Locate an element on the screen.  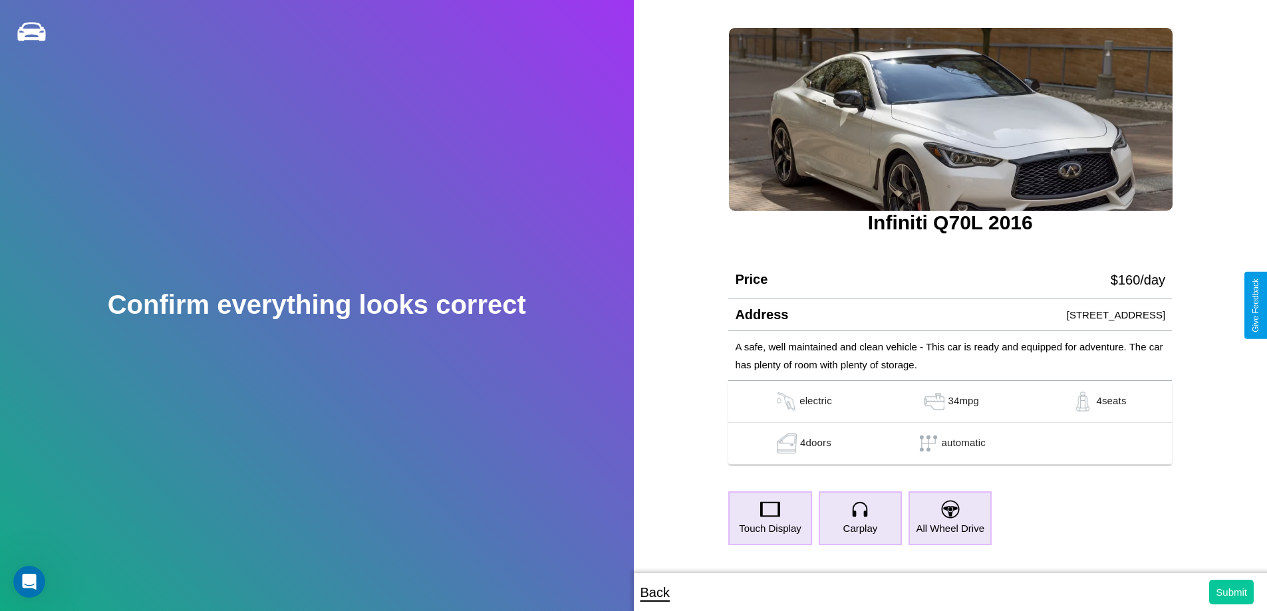
p: 4 seats is located at coordinates (1110, 402).